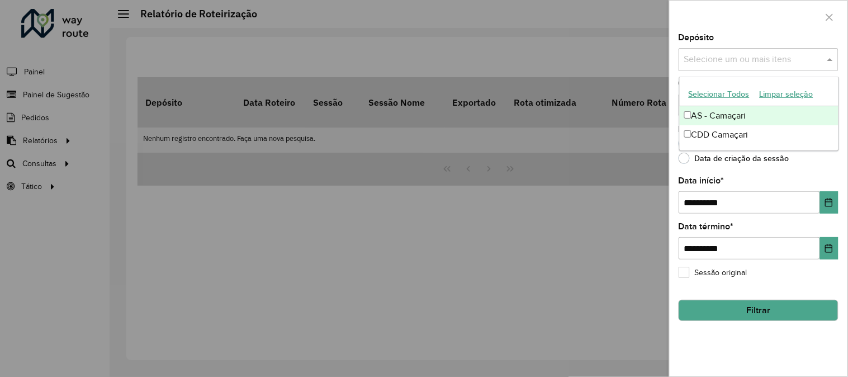  I want to click on label: Data de criação da sessão, so click(734, 158).